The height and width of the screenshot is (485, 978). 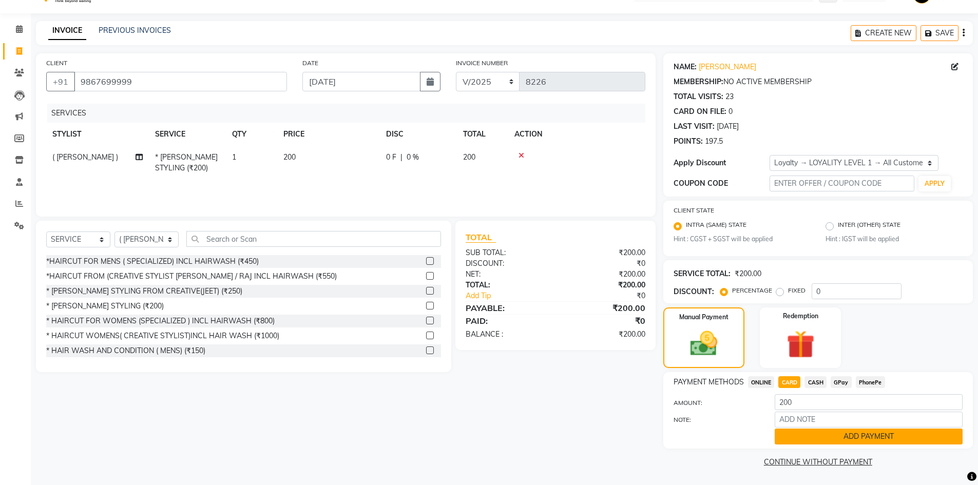 What do you see at coordinates (800, 345) in the screenshot?
I see `img: _gift.svg` at bounding box center [800, 345].